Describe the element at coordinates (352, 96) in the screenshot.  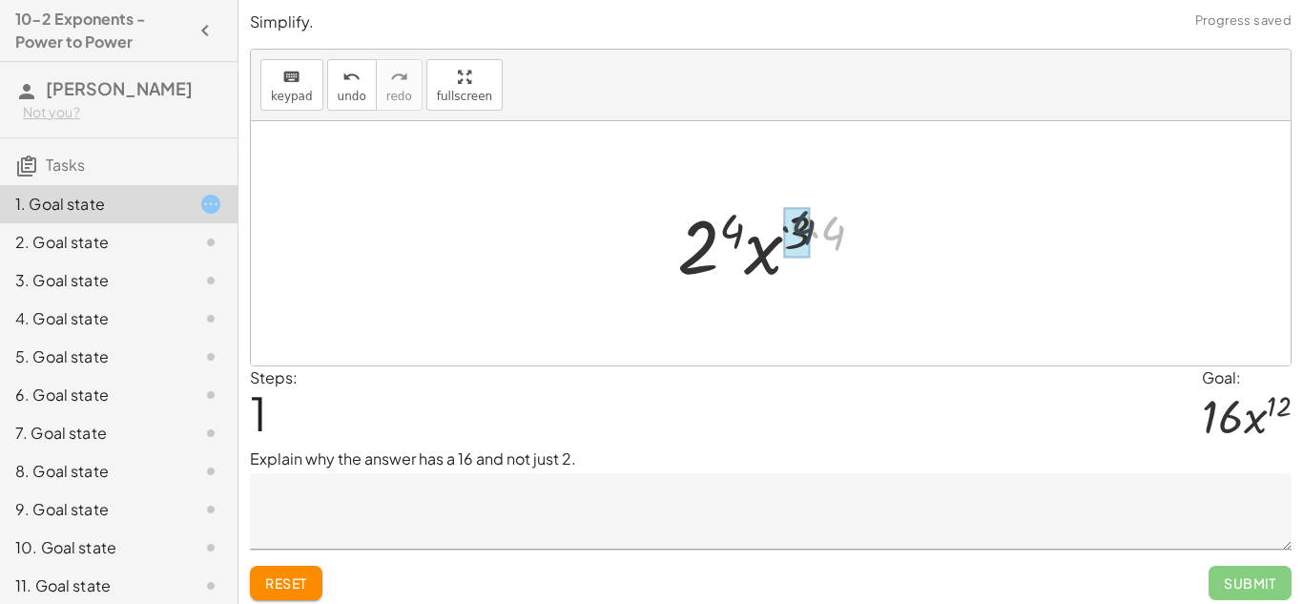
I see `span: undo` at that location.